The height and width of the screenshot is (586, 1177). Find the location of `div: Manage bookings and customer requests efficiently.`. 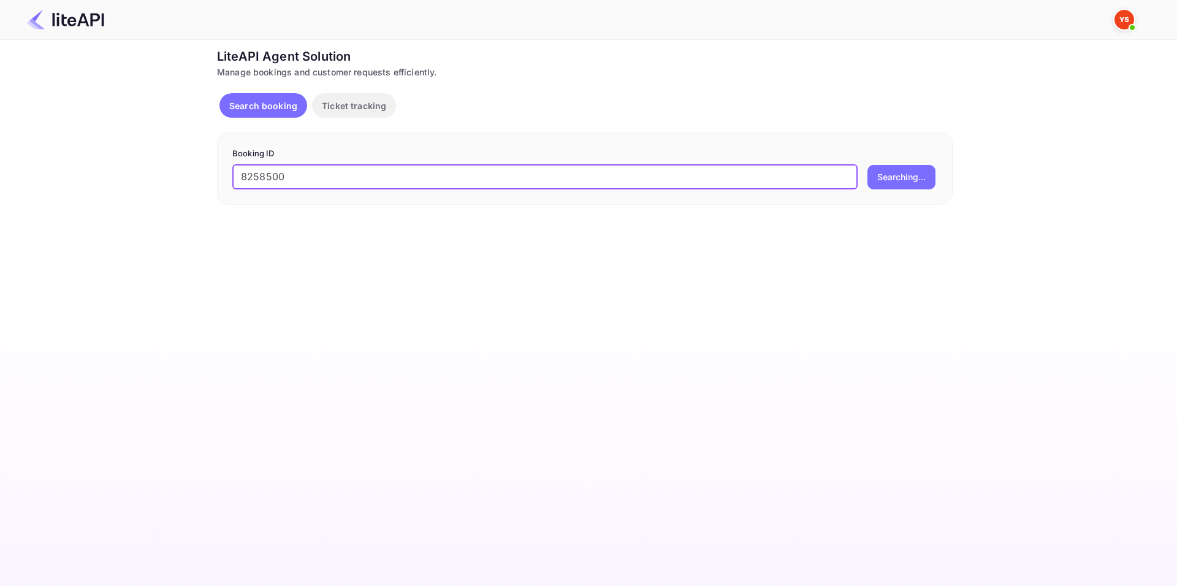

div: Manage bookings and customer requests efficiently. is located at coordinates (585, 72).